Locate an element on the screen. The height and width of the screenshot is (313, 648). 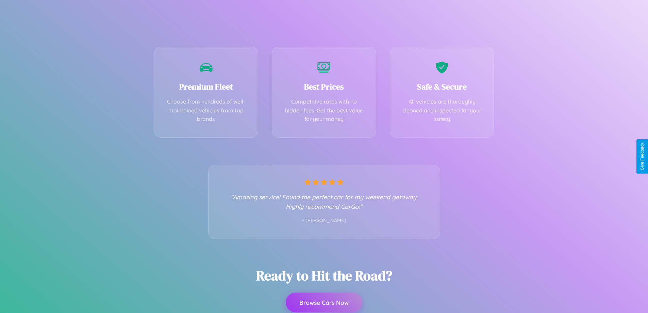
p: Choose from hundreds of well-maintained vehicles from top brands is located at coordinates (206, 110).